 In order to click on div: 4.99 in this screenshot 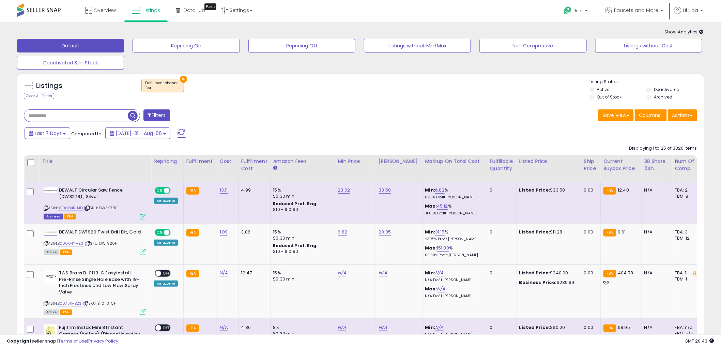, I will do `click(253, 190)`.